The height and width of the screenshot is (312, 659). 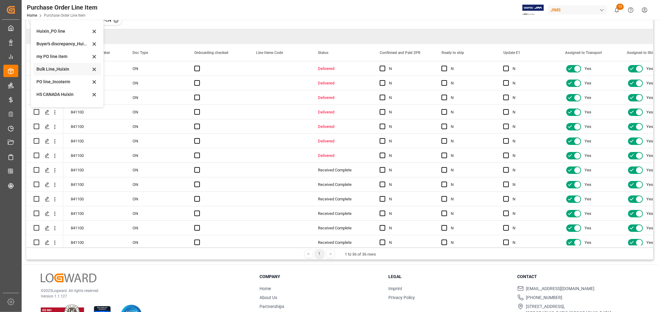 What do you see at coordinates (400, 53) in the screenshot?
I see `span: Confirmed and Paid 2PR` at bounding box center [400, 53].